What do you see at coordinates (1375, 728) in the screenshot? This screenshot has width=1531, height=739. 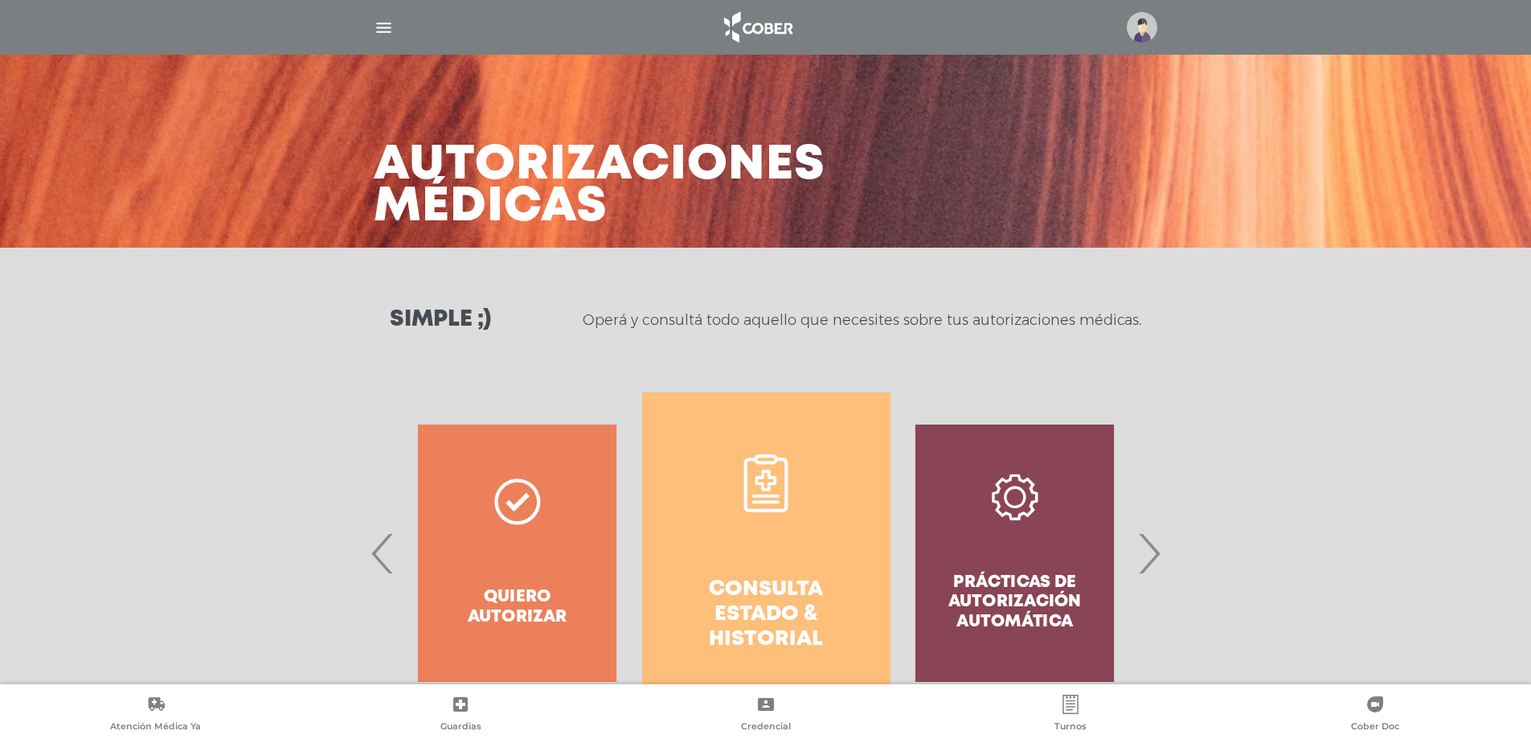 I see `span: Cober Doc` at bounding box center [1375, 728].